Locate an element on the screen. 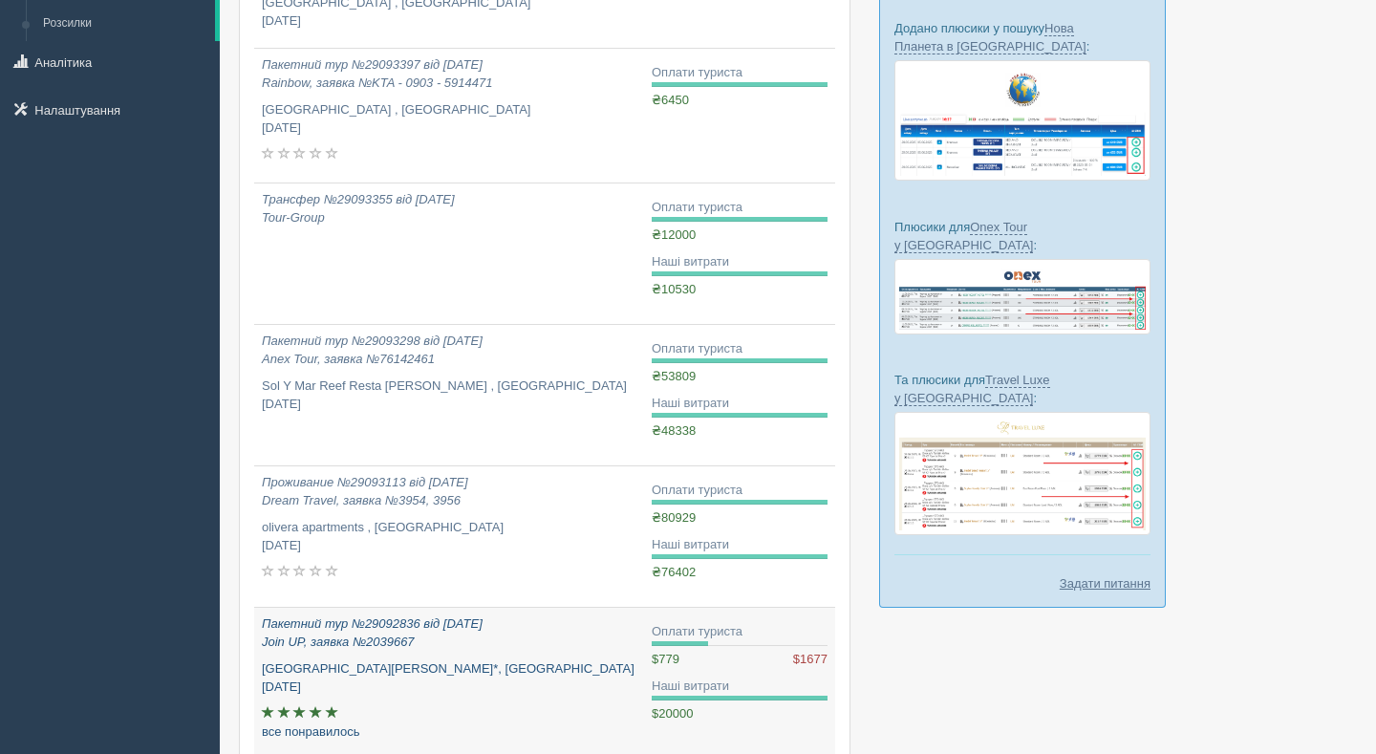  img: onex-tour-proposal-crm-for-travel-agency.png is located at coordinates (1022, 296).